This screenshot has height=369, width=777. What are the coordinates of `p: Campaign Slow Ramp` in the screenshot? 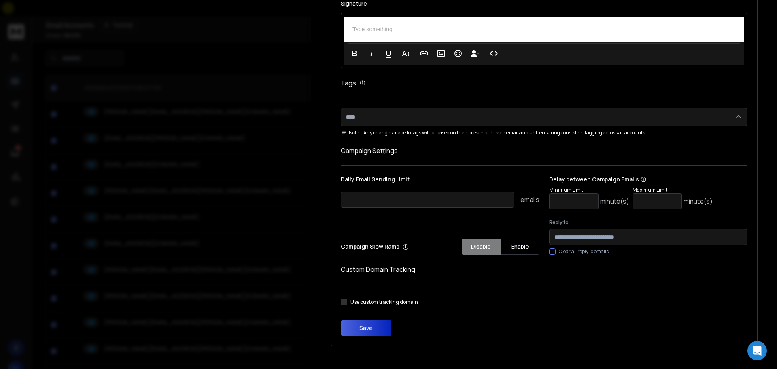 It's located at (375, 247).